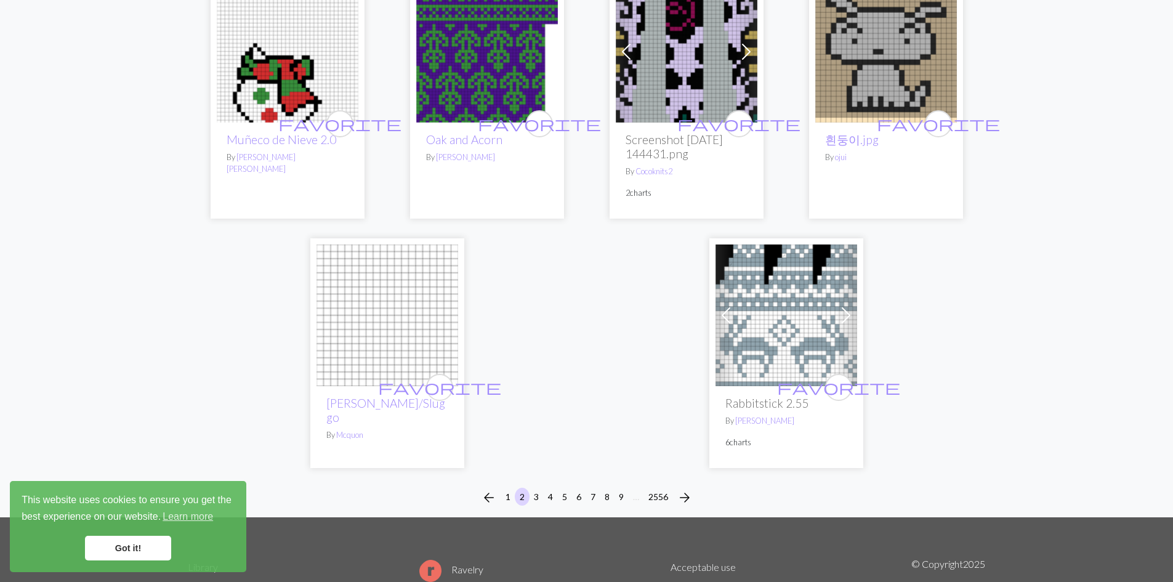 Image resolution: width=1173 pixels, height=582 pixels. I want to click on div: cookieconsent, so click(128, 527).